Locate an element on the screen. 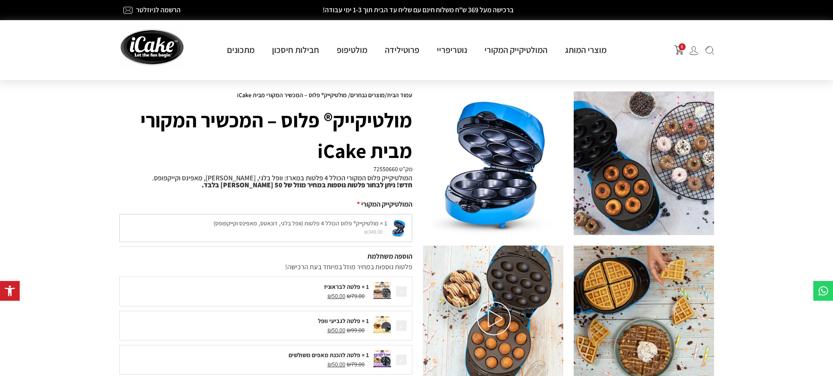  a: מוצרים נבחרים is located at coordinates (367, 95).